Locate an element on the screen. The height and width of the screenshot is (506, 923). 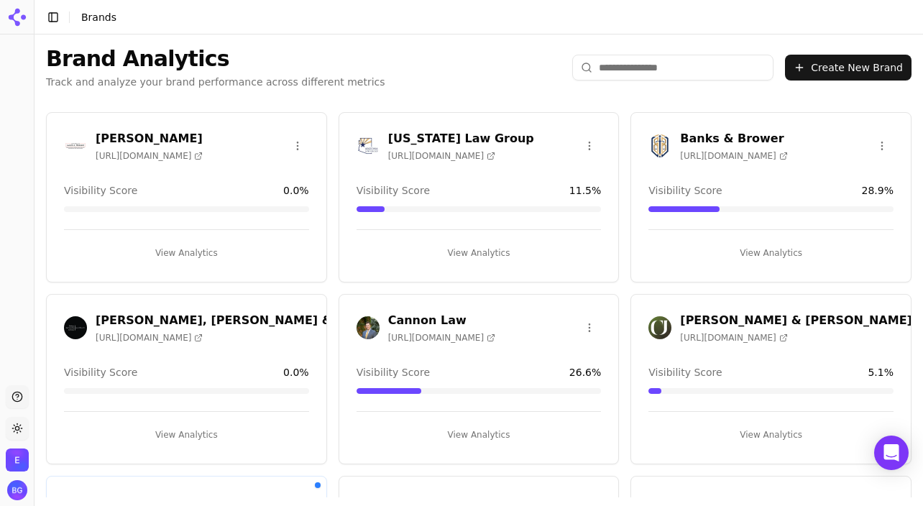
button: Create New Brand is located at coordinates (848, 68).